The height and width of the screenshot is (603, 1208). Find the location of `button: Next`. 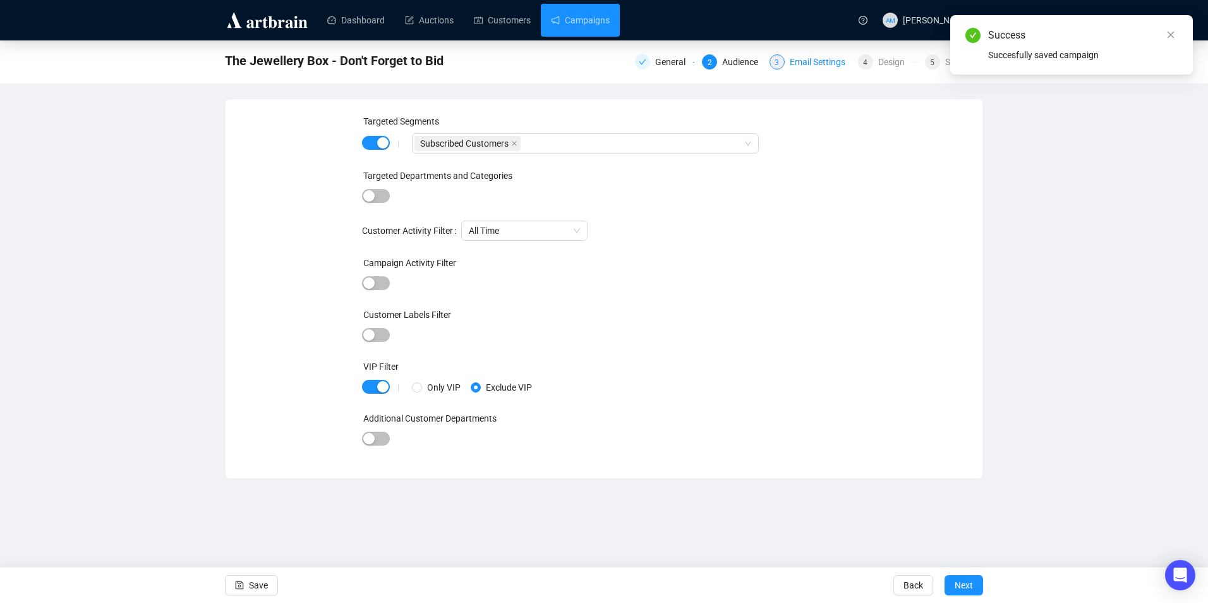

button: Next is located at coordinates (963, 585).